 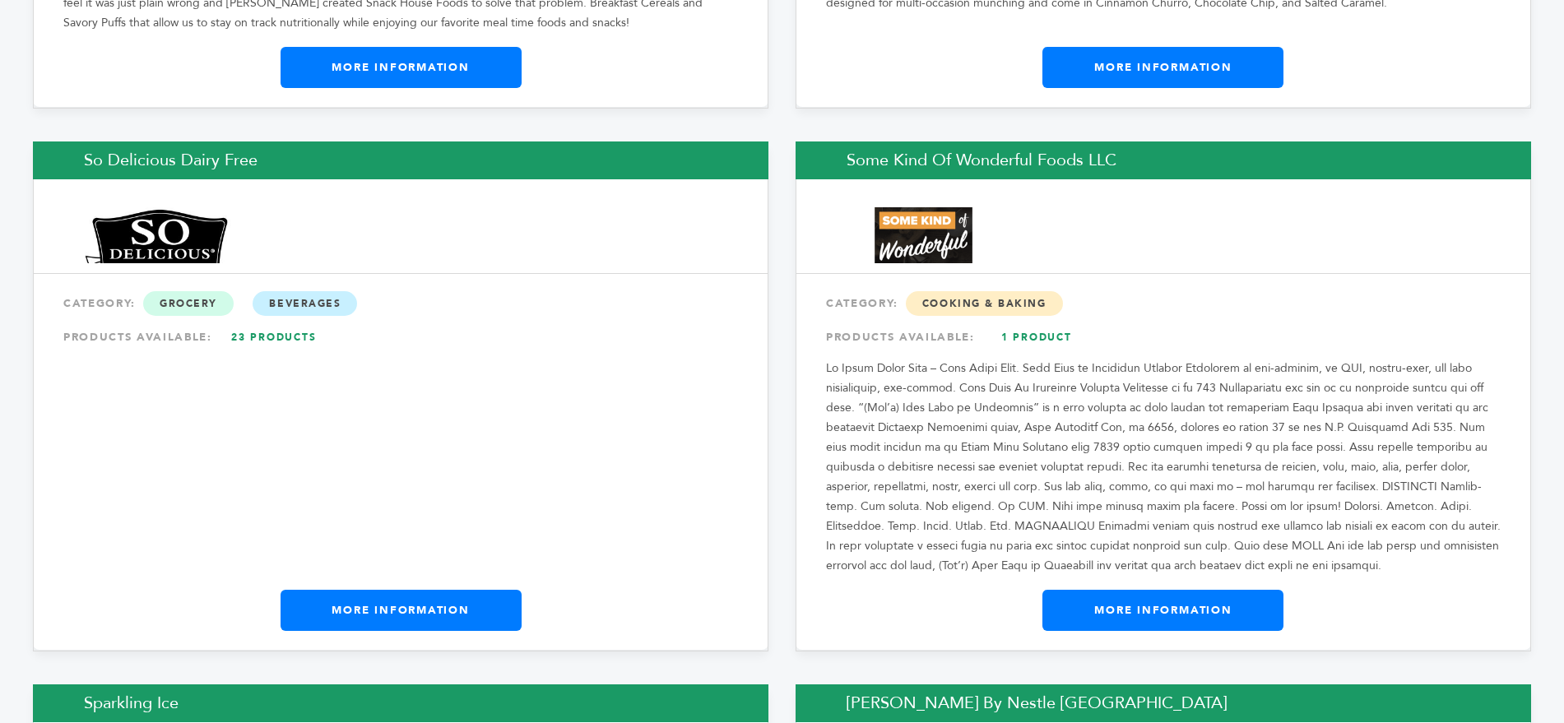 I want to click on a: 23 Products, so click(x=274, y=337).